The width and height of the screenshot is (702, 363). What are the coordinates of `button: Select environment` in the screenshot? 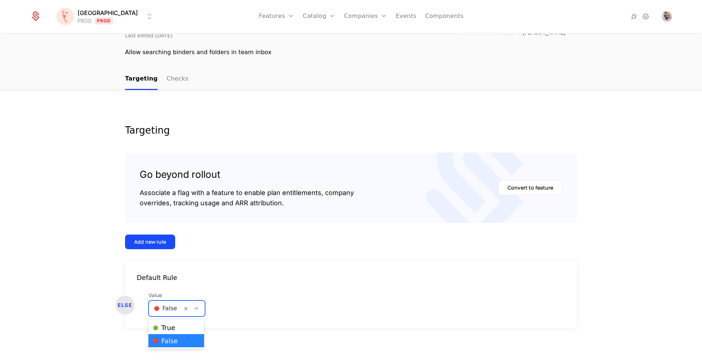 It's located at (106, 16).